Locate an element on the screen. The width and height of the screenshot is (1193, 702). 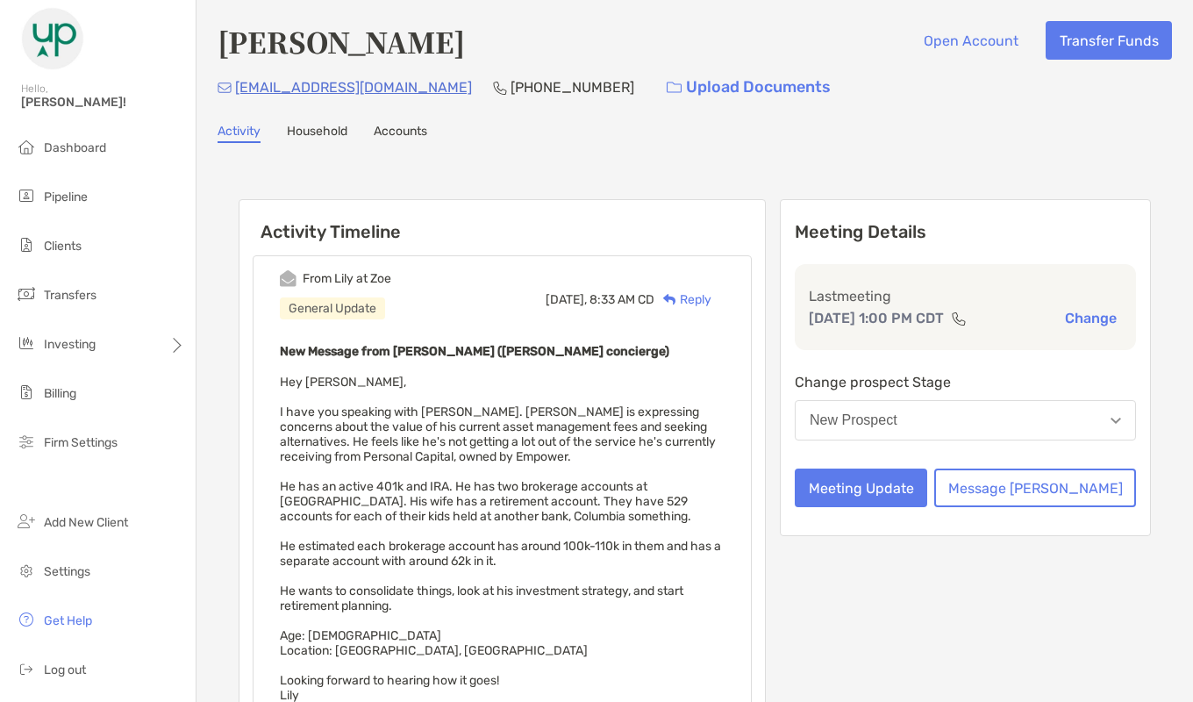
a: Accounts is located at coordinates (400, 133).